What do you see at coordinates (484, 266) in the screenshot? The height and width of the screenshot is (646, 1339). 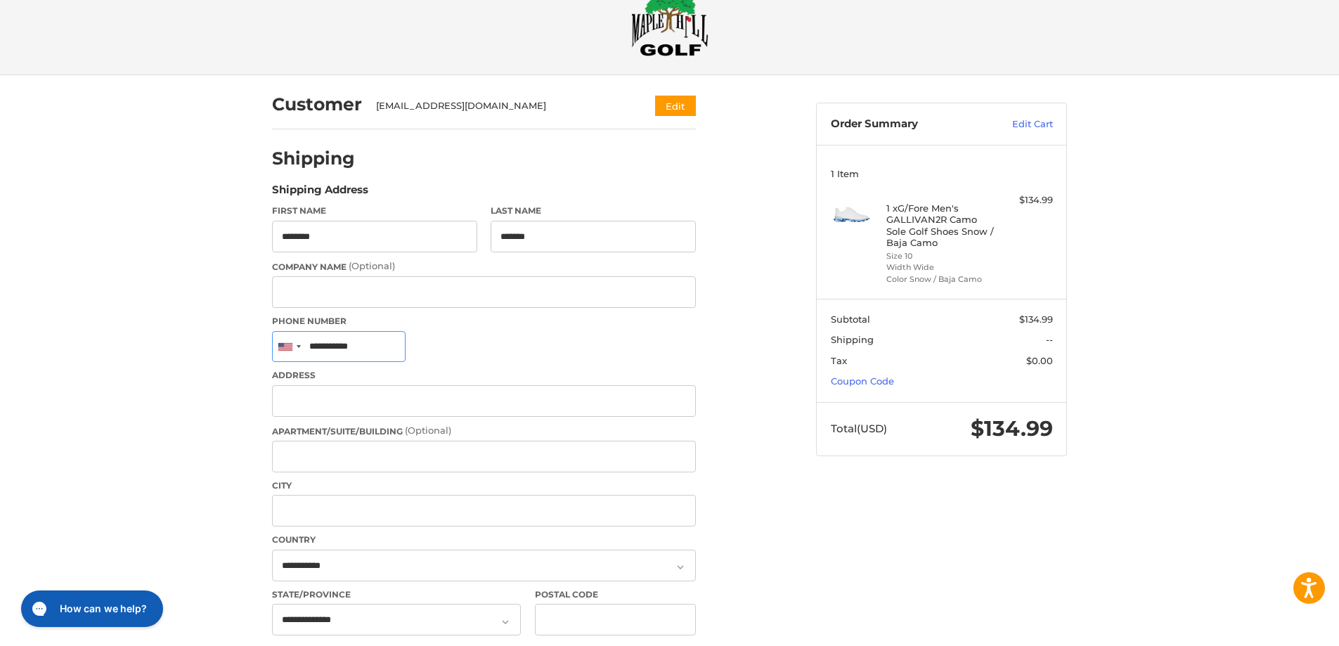 I see `label: Company Name` at bounding box center [484, 266].